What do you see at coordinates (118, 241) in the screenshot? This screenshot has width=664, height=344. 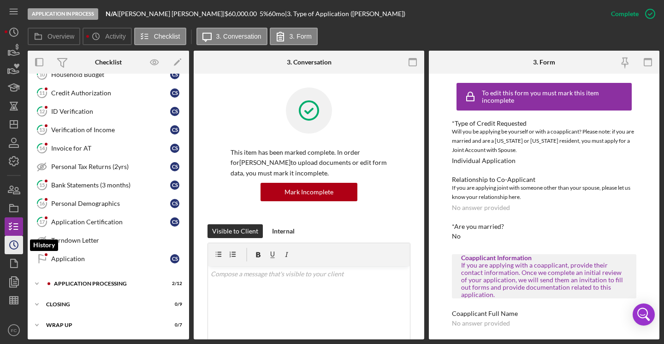 I see `div: Turndown Letter` at bounding box center [118, 241].